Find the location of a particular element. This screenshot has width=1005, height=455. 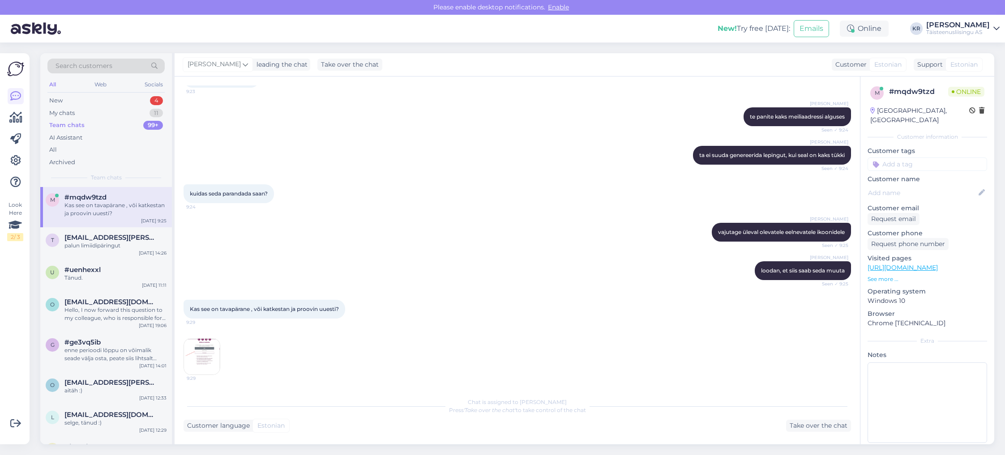

span: m is located at coordinates (877, 93).